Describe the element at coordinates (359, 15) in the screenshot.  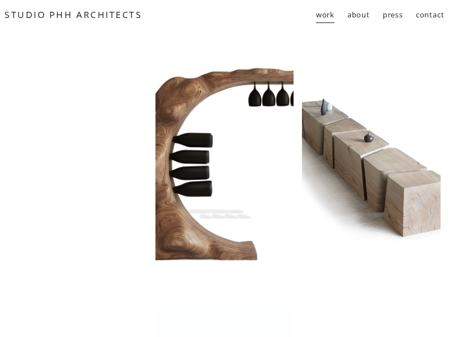
I see `a: about` at that location.